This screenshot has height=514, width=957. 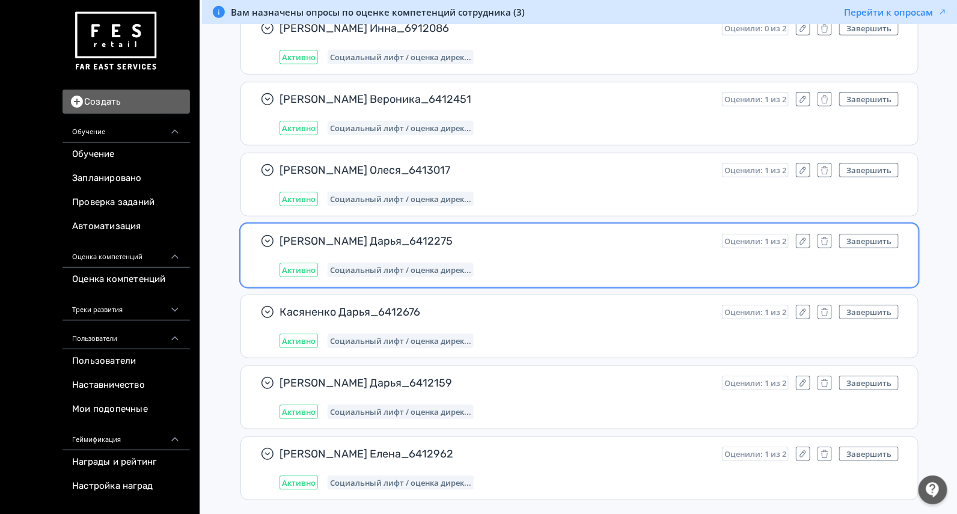 I want to click on div: Треки развития, so click(x=126, y=306).